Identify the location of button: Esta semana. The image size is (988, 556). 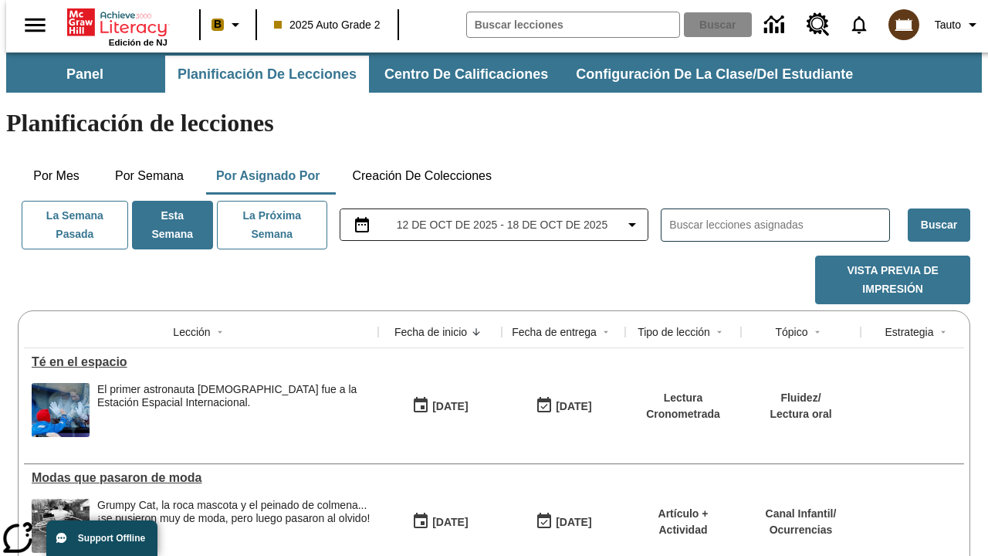
(172, 225).